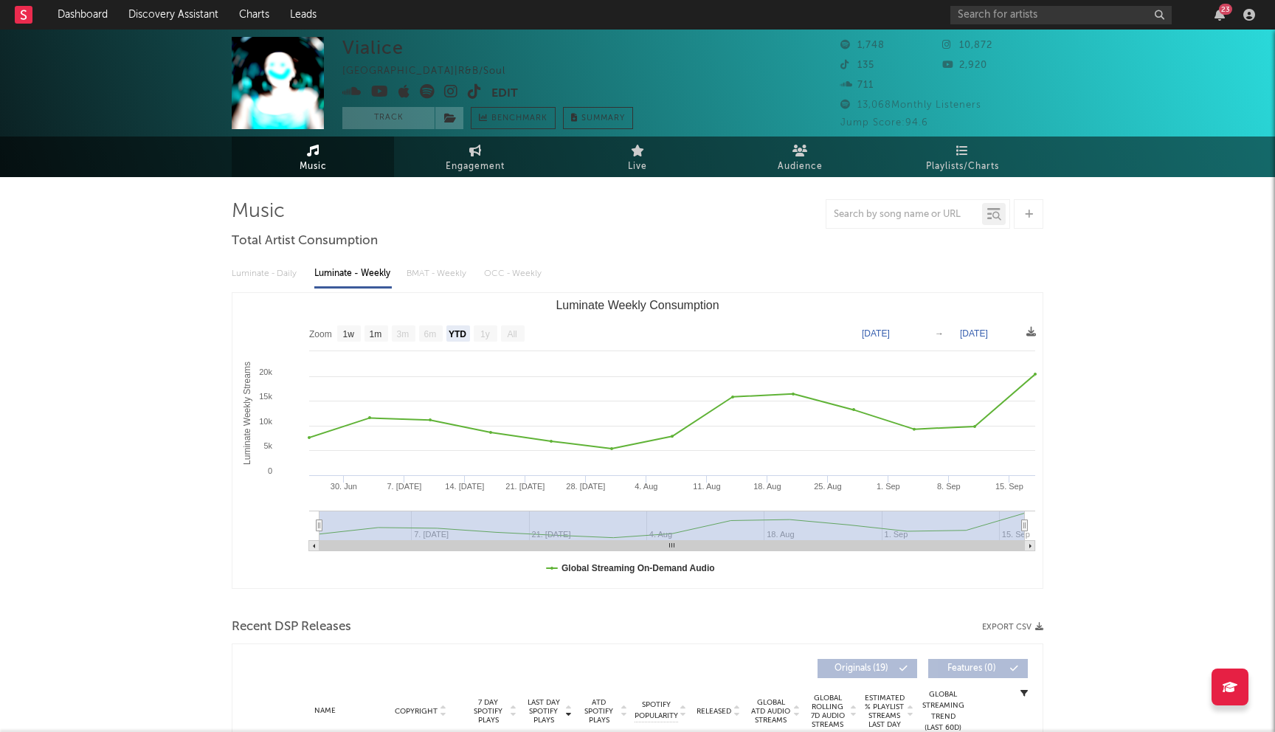  What do you see at coordinates (884, 123) in the screenshot?
I see `span: Jump Score: 94.6` at bounding box center [884, 123].